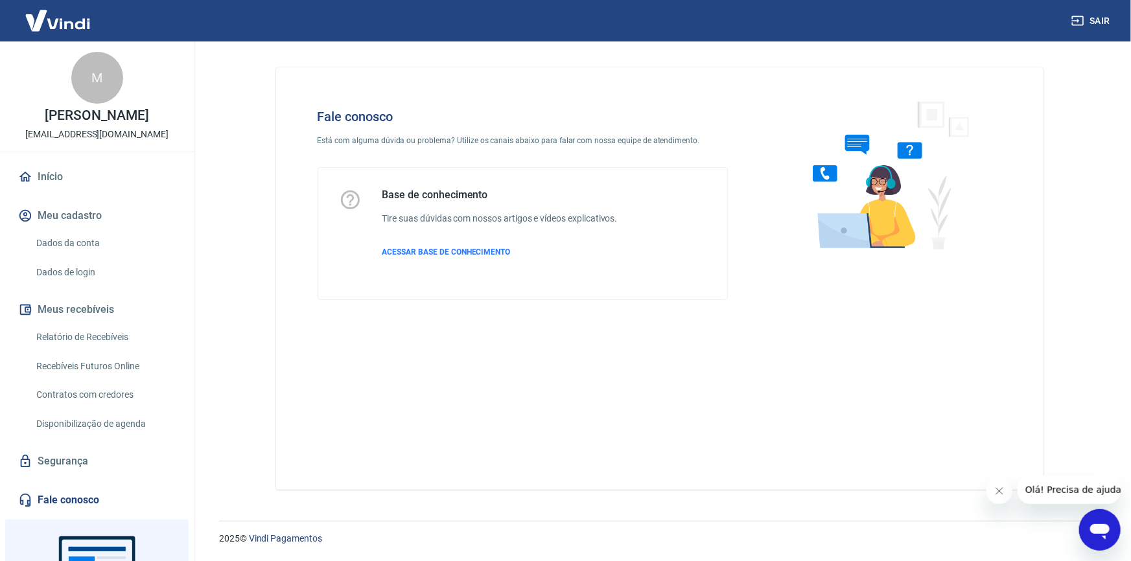  What do you see at coordinates (97, 177) in the screenshot?
I see `a: Início` at bounding box center [97, 177].